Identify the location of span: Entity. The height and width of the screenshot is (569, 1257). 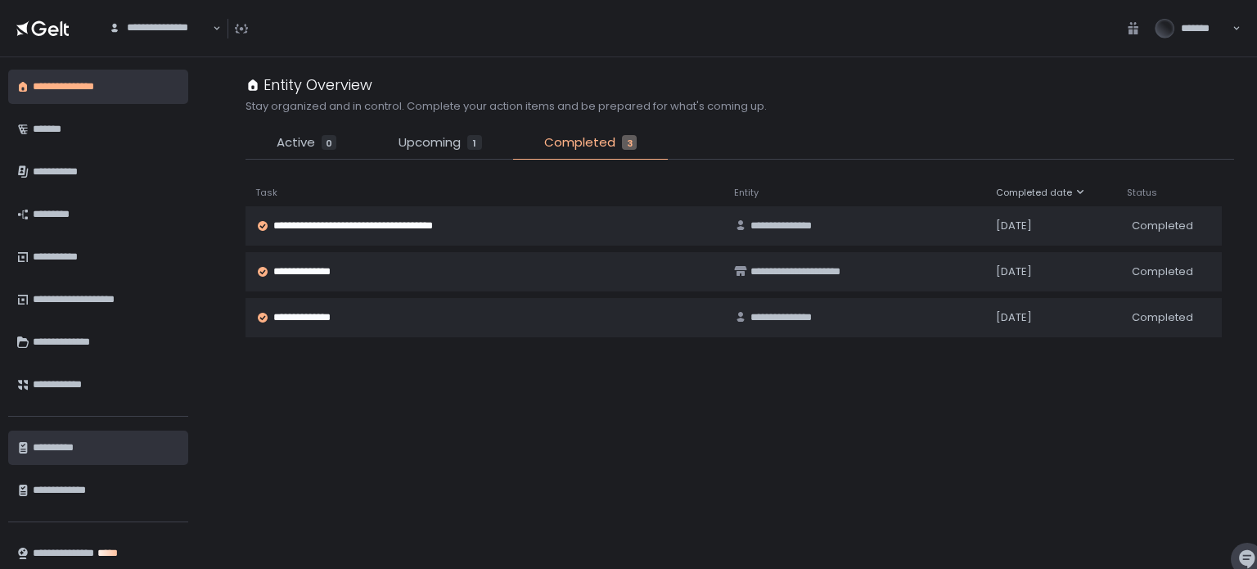
(746, 192).